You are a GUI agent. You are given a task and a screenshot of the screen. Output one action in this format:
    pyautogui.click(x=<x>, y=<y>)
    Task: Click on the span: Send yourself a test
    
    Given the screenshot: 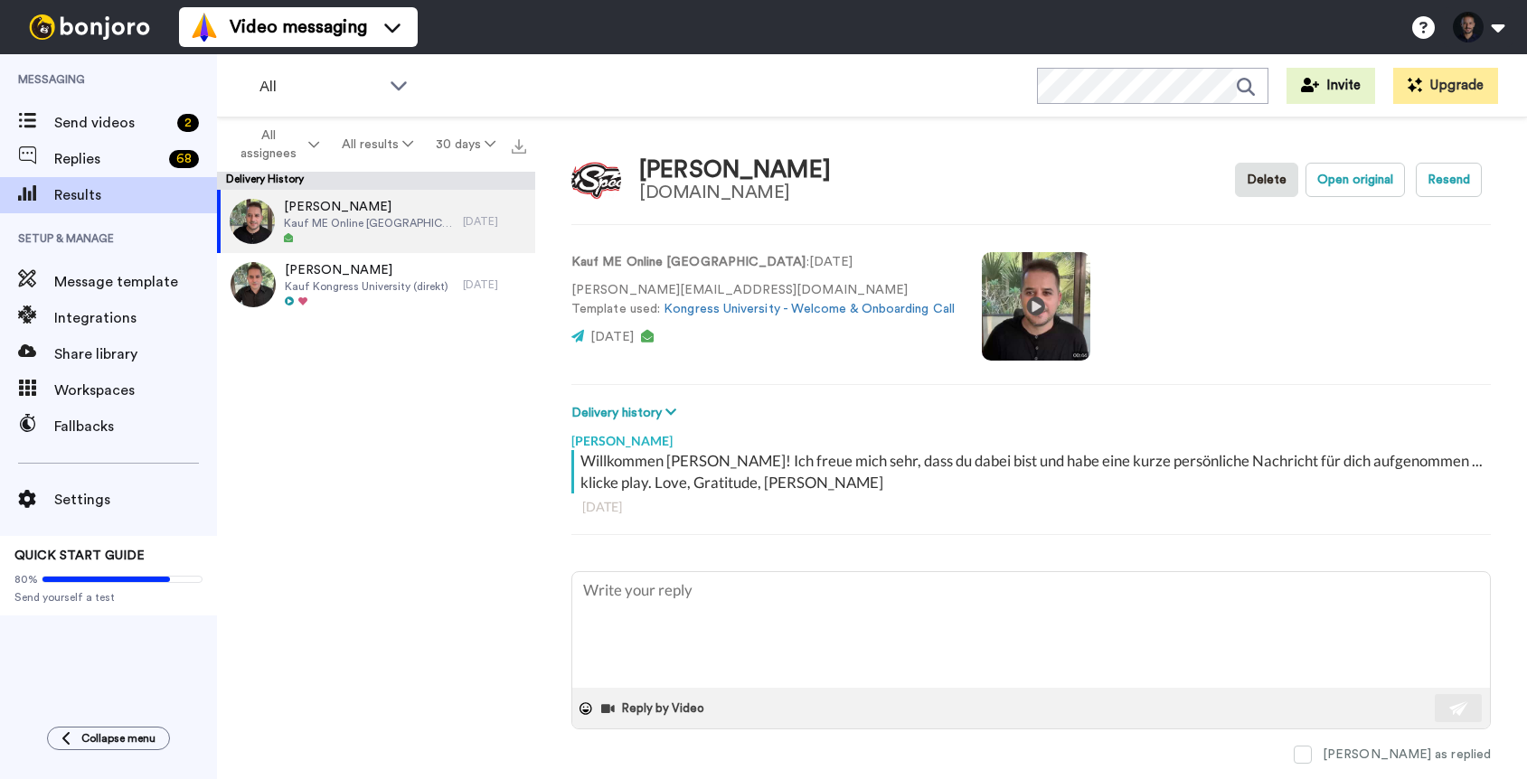 What is the action you would take?
    pyautogui.click(x=109, y=598)
    